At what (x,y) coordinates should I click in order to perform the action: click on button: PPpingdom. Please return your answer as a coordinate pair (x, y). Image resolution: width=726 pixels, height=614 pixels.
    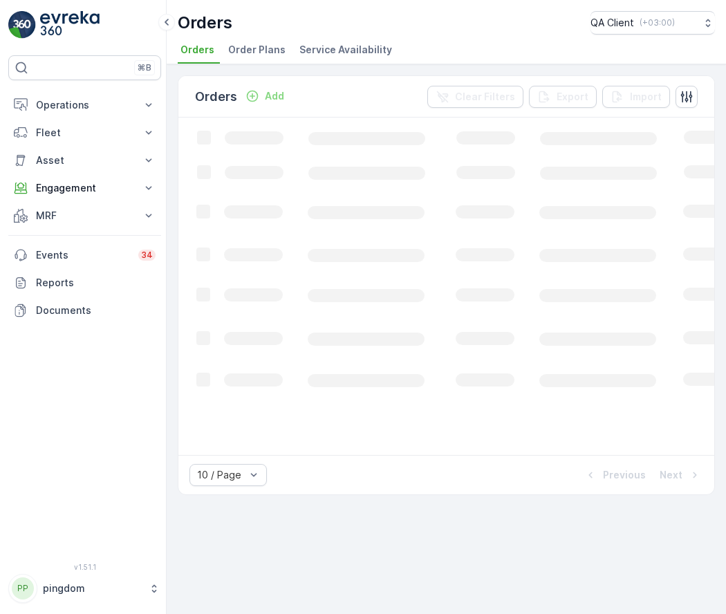
    Looking at the image, I should click on (84, 588).